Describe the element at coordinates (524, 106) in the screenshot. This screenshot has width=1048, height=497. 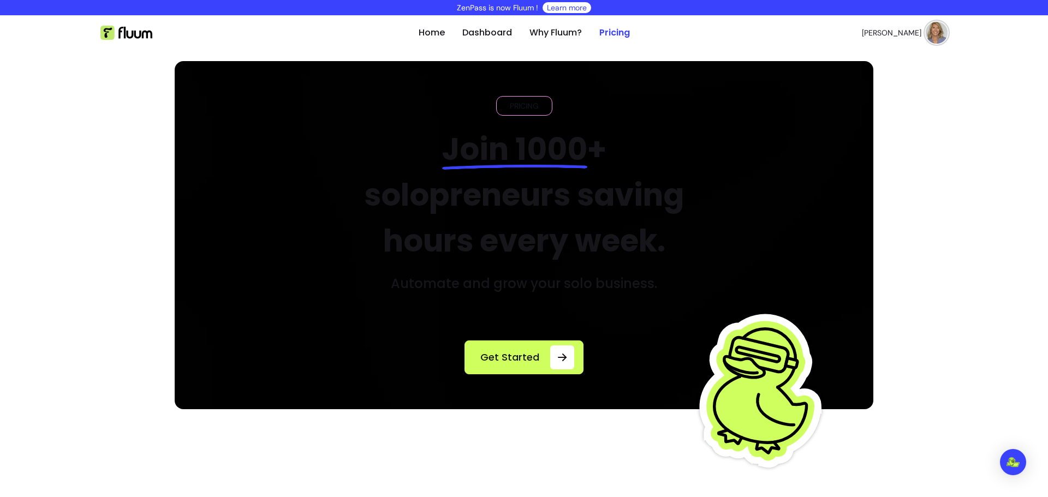
I see `span: PRICING` at that location.